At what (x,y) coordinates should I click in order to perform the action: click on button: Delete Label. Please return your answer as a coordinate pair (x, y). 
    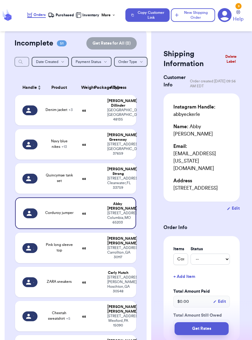
    Looking at the image, I should click on (231, 59).